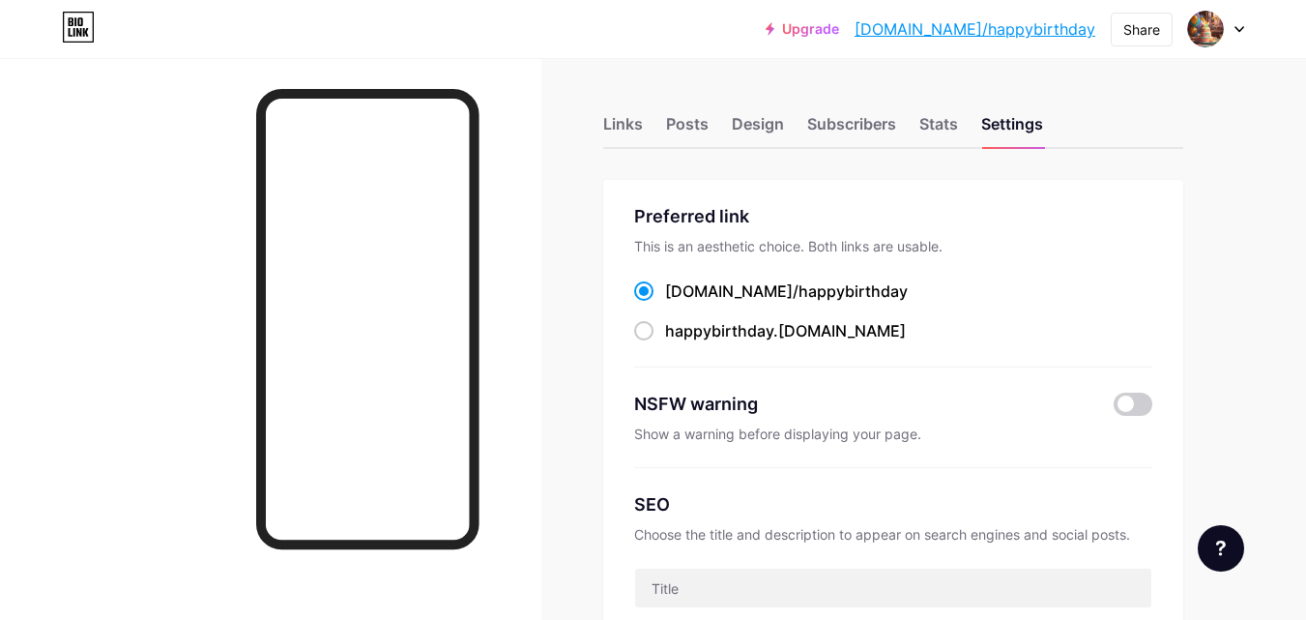 This screenshot has height=620, width=1306. Describe the element at coordinates (860, 403) in the screenshot. I see `div: NSFW warning` at that location.